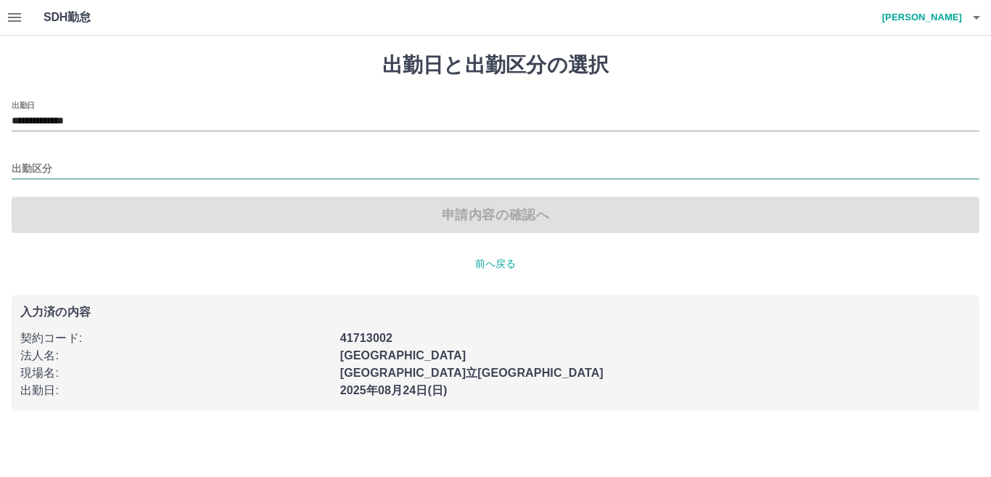 Image resolution: width=991 pixels, height=477 pixels. I want to click on p: 法人名 :, so click(176, 356).